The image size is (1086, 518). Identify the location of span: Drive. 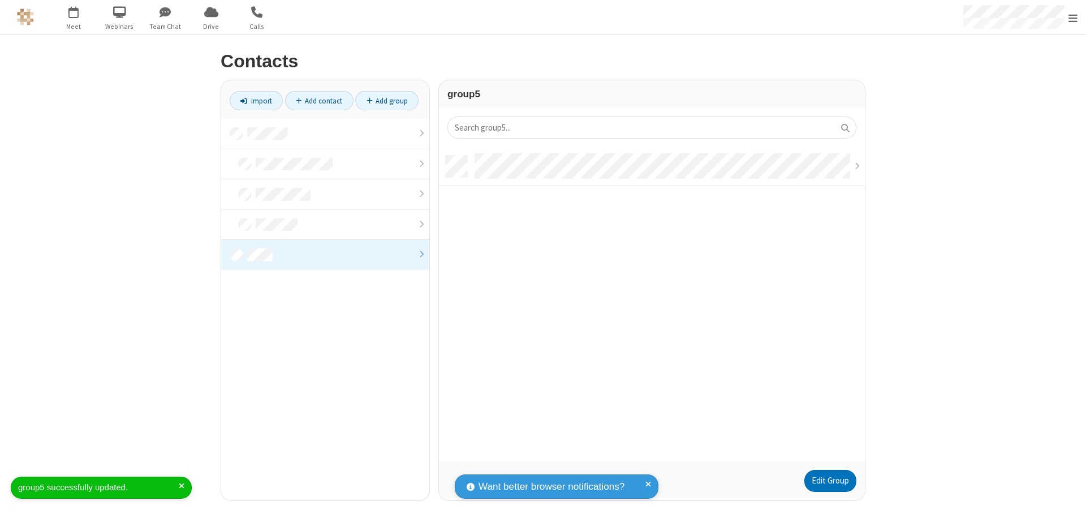
(211, 27).